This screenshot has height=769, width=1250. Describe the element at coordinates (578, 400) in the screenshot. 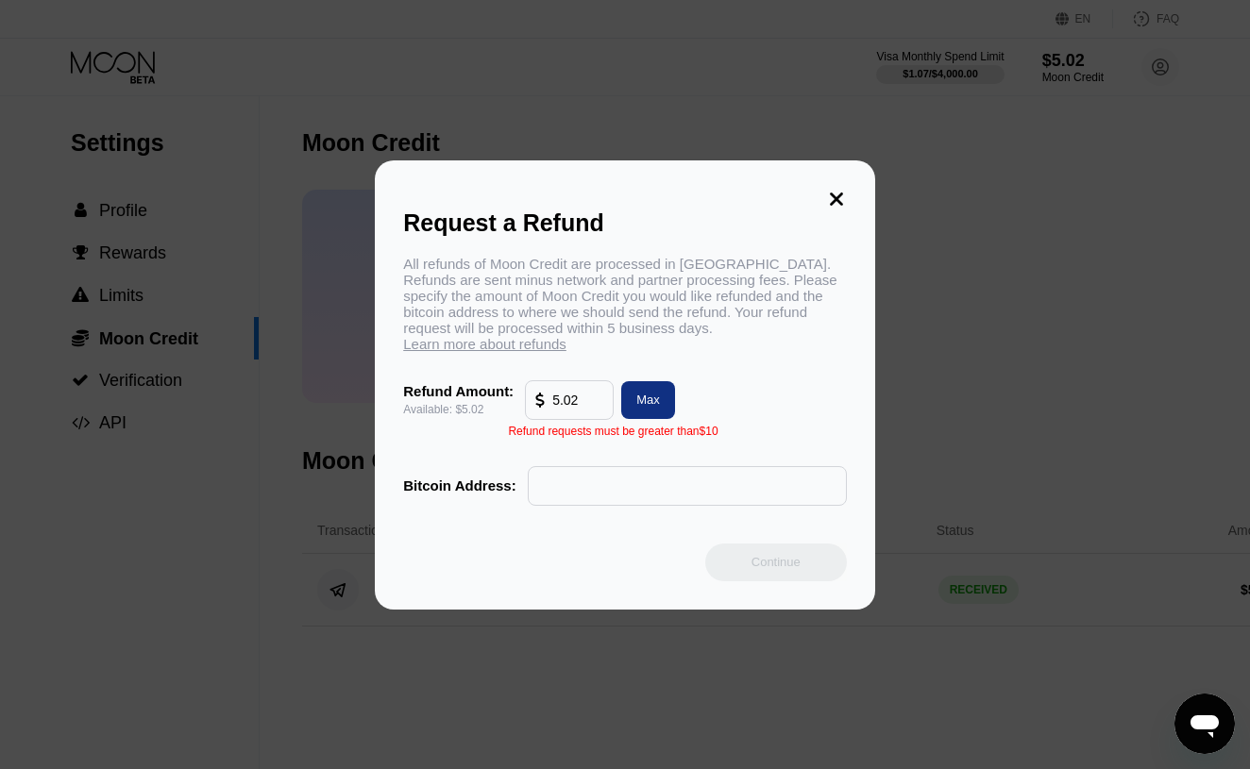

I see `input: 10.00` at that location.